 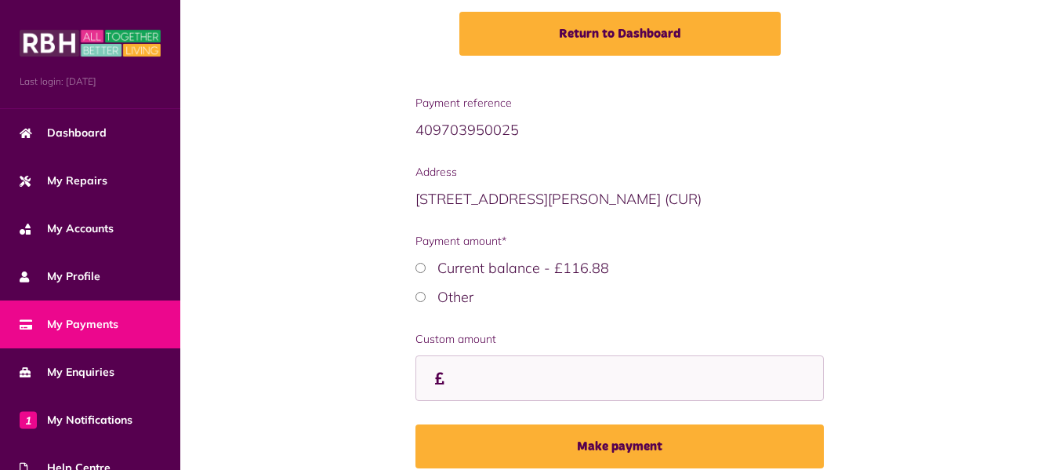 What do you see at coordinates (619, 241) in the screenshot?
I see `span: Payment amount*` at bounding box center [619, 241].